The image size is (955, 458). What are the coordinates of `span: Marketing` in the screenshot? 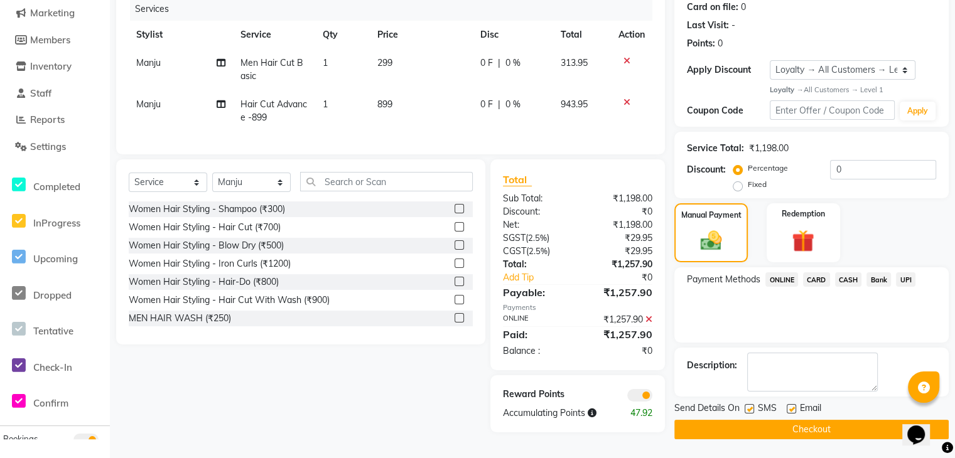 It's located at (52, 13).